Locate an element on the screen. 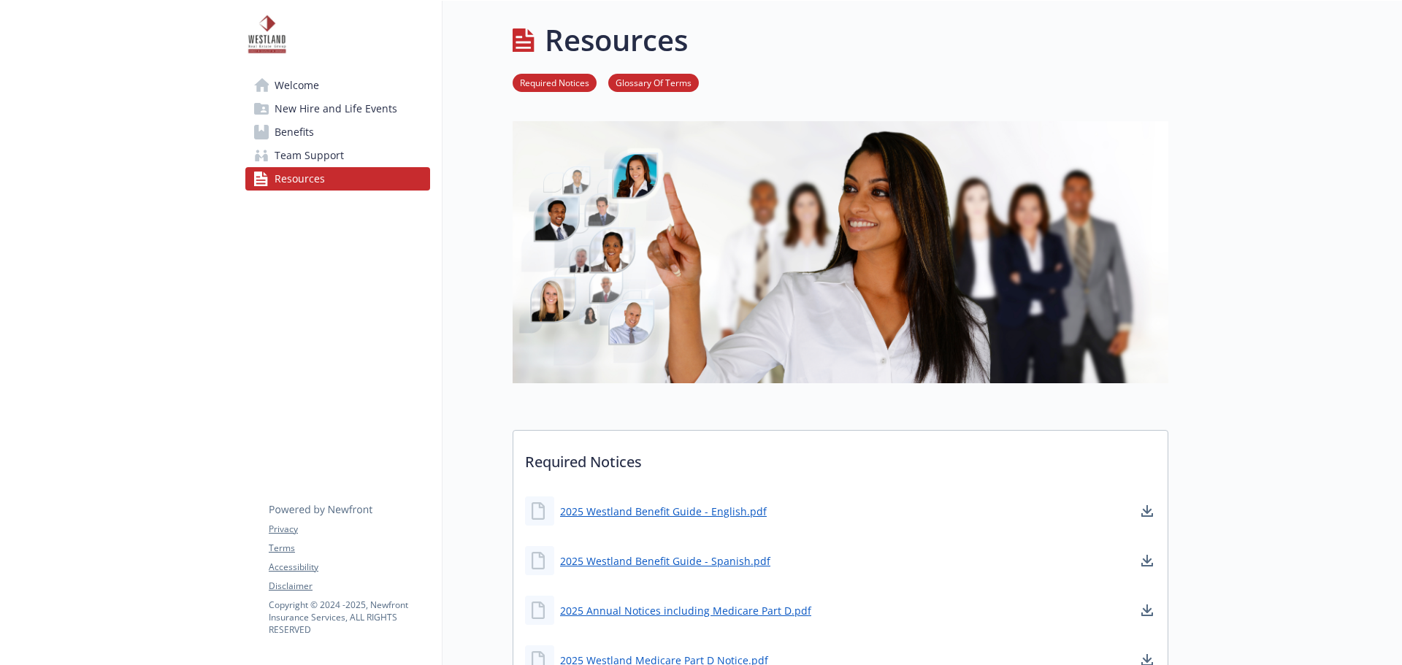  span: Team Support is located at coordinates (309, 156).